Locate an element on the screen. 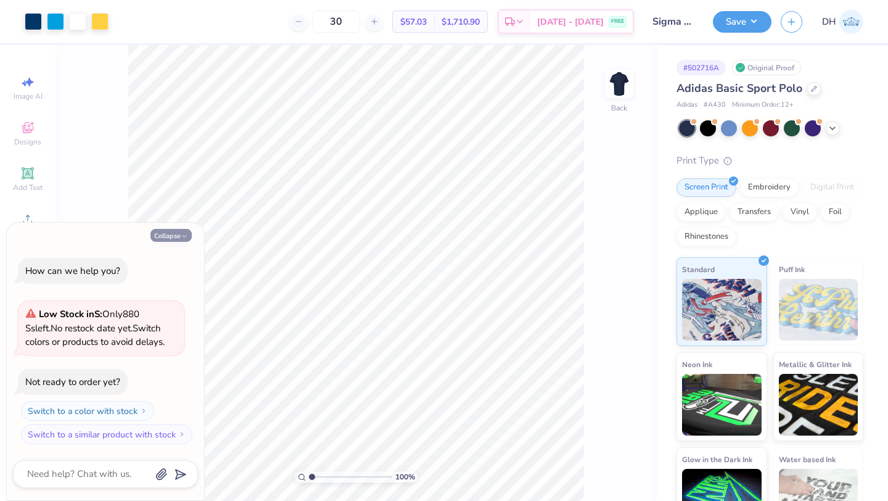 The height and width of the screenshot is (501, 888). div: Applique is located at coordinates (701, 212).